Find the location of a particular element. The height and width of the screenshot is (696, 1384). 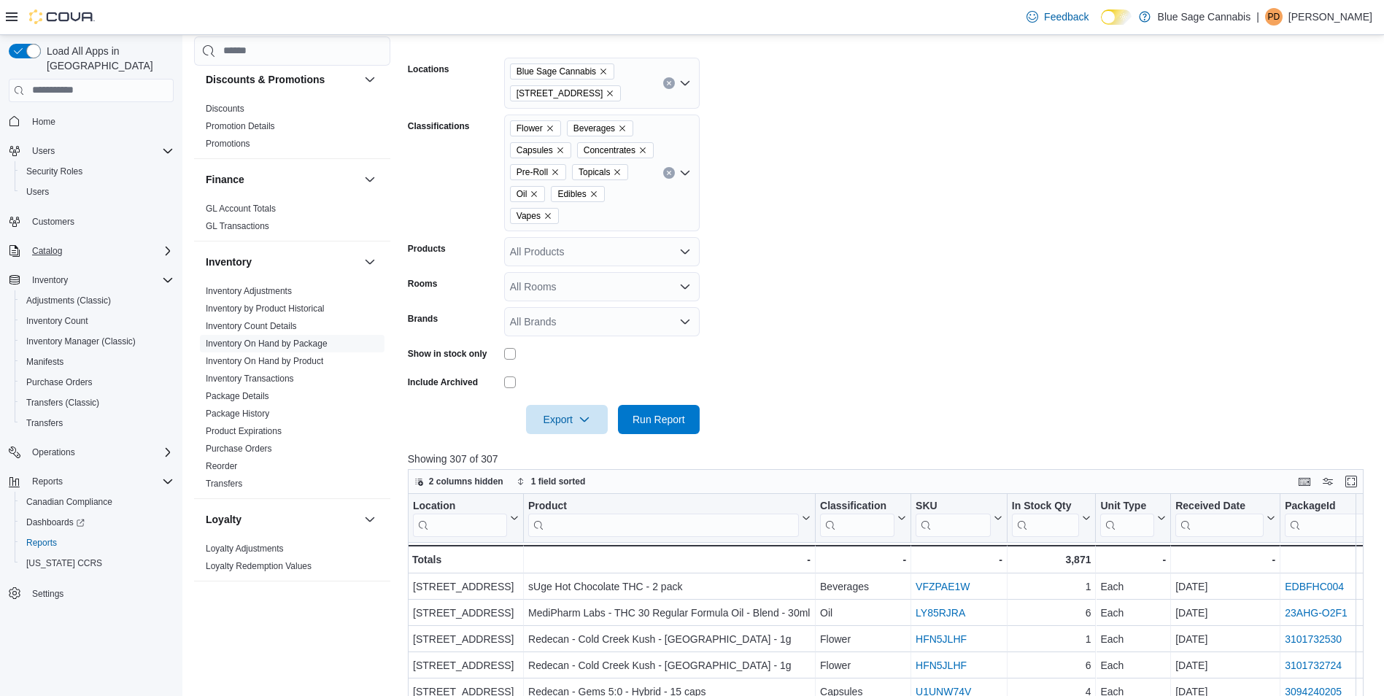

button: Display options is located at coordinates (1328, 482).